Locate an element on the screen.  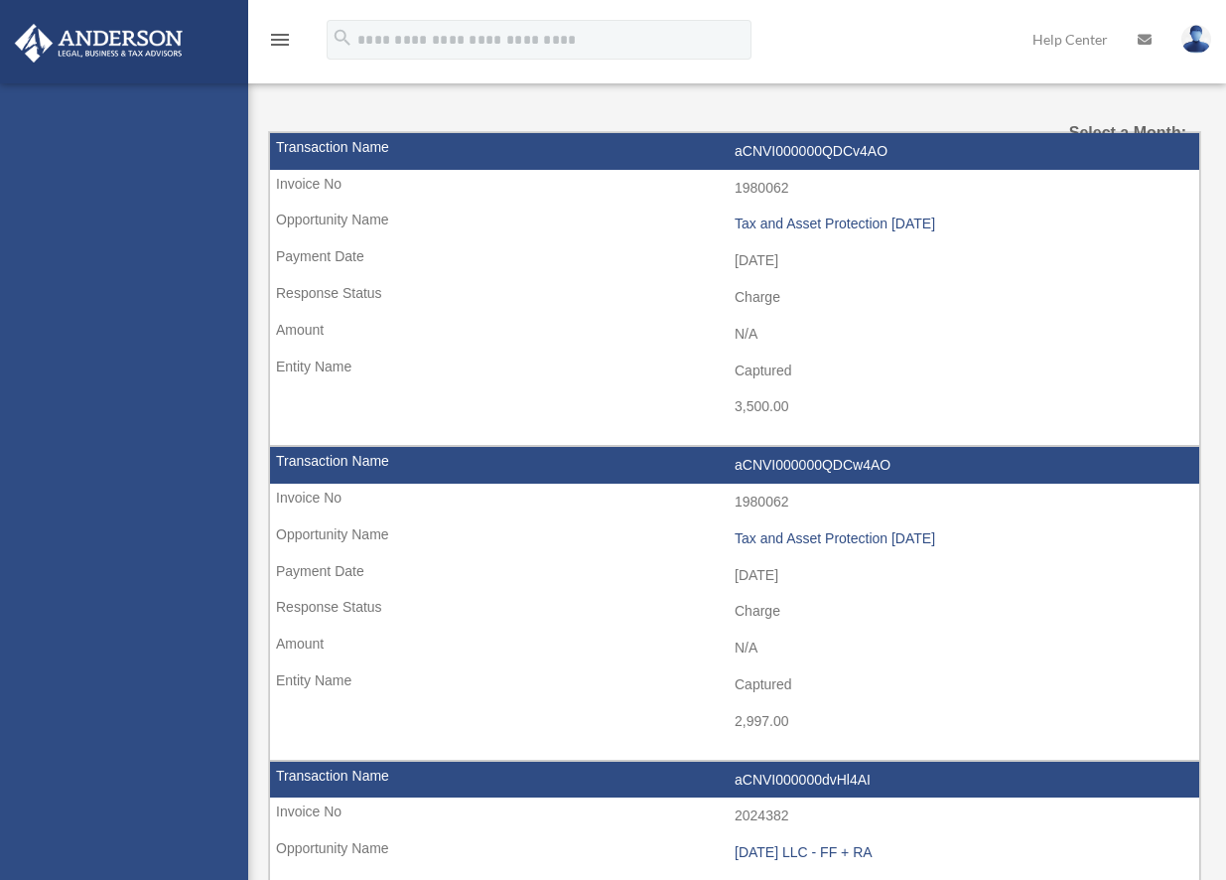
i: menu is located at coordinates (280, 40).